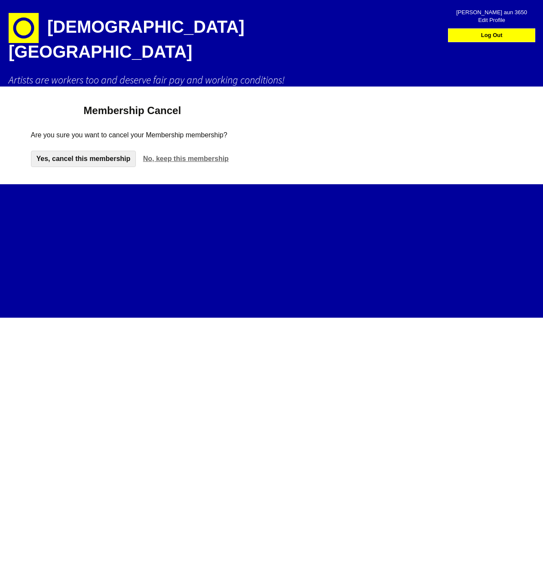 The height and width of the screenshot is (582, 543). Describe the element at coordinates (492, 35) in the screenshot. I see `a: Log Out` at that location.